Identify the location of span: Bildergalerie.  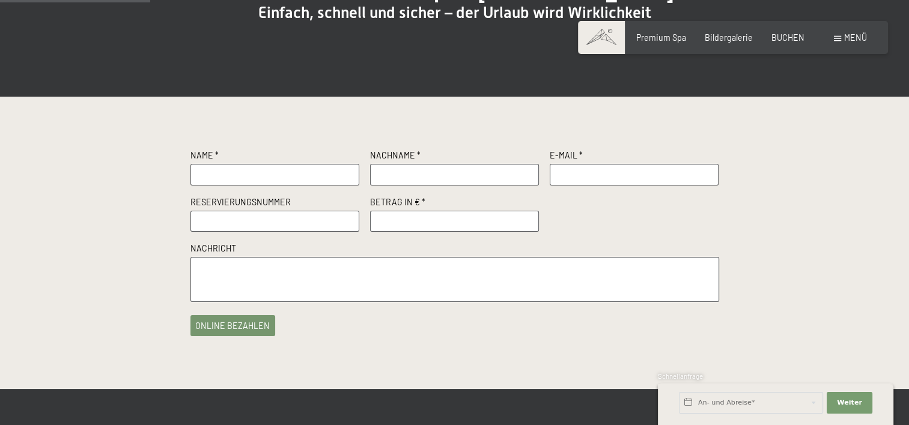
(729, 37).